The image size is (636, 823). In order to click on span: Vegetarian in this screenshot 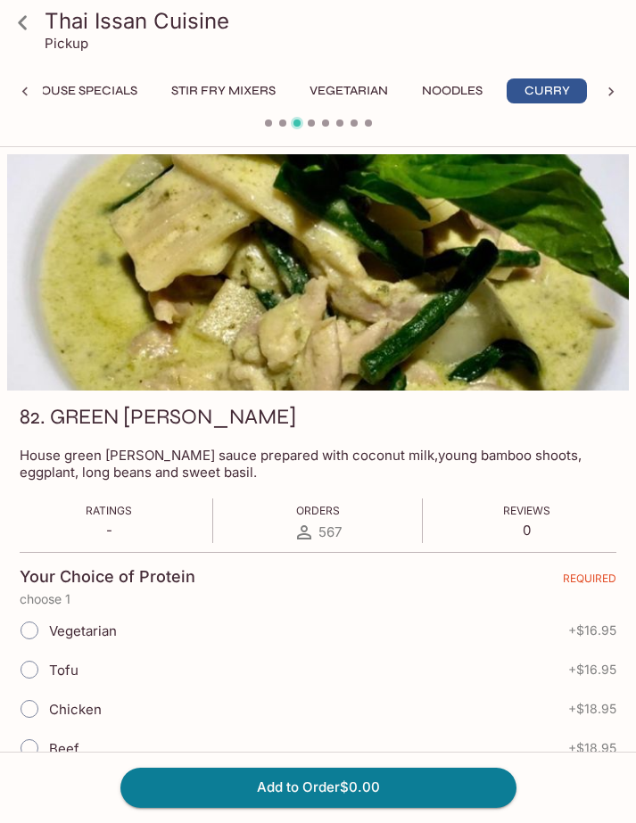, I will do `click(83, 631)`.